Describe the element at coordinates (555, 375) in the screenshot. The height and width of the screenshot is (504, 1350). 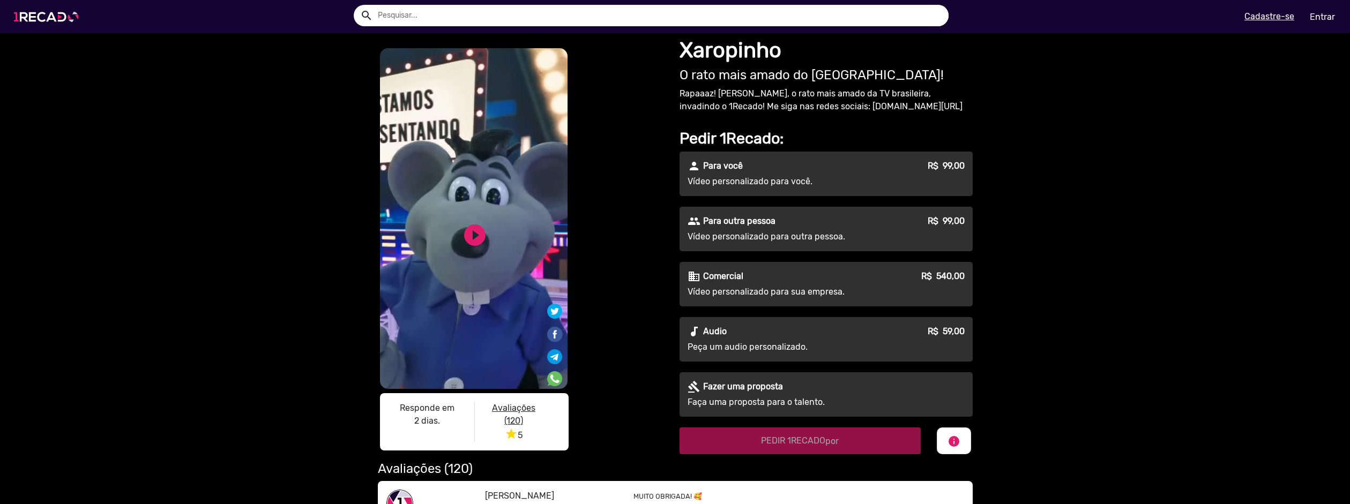
I see `i: Share on WhatsApp` at that location.